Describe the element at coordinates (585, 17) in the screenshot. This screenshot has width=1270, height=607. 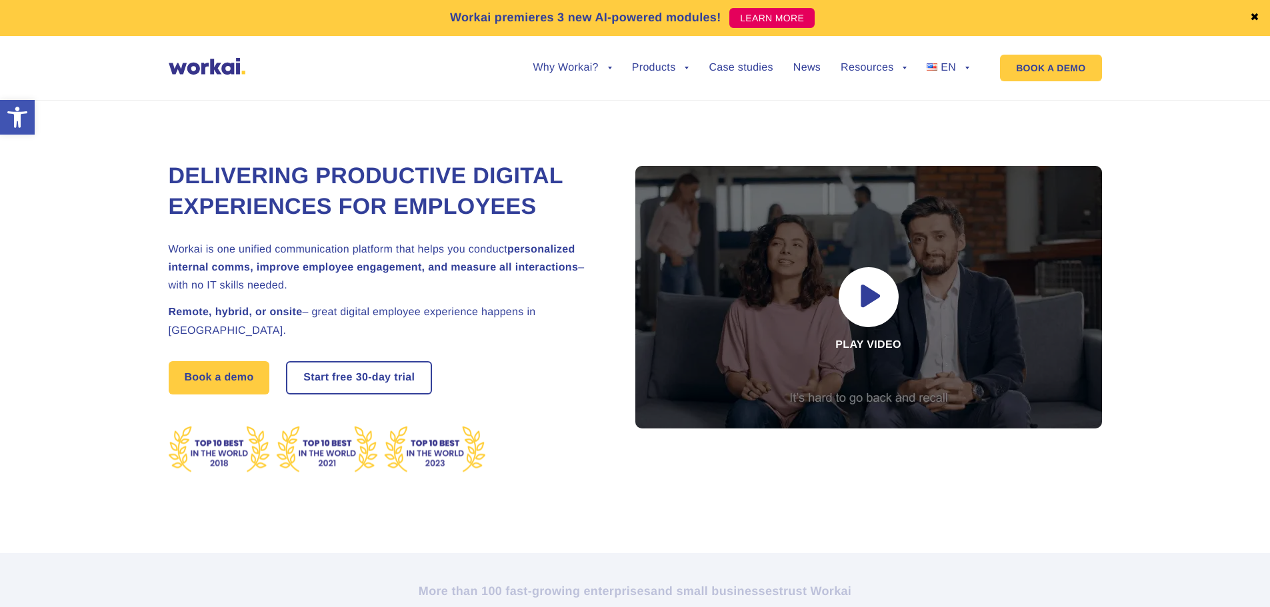
I see `p: Workai premieres 3 new AI-powered modules!` at that location.